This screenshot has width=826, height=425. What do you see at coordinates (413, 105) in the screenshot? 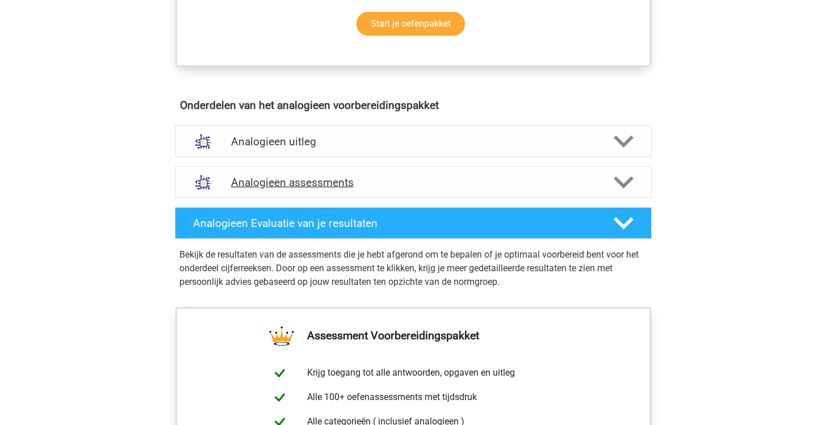
I see `h4: Onderdelen van het analogieen voorbereidingspakket` at bounding box center [413, 105].